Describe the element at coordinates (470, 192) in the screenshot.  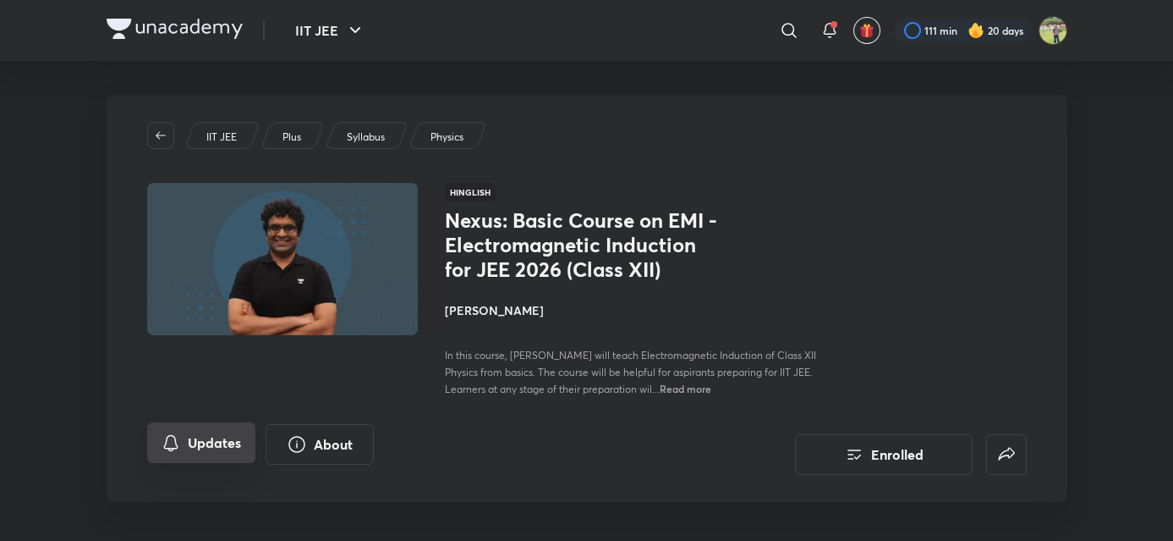
I see `span: Hinglish` at that location.